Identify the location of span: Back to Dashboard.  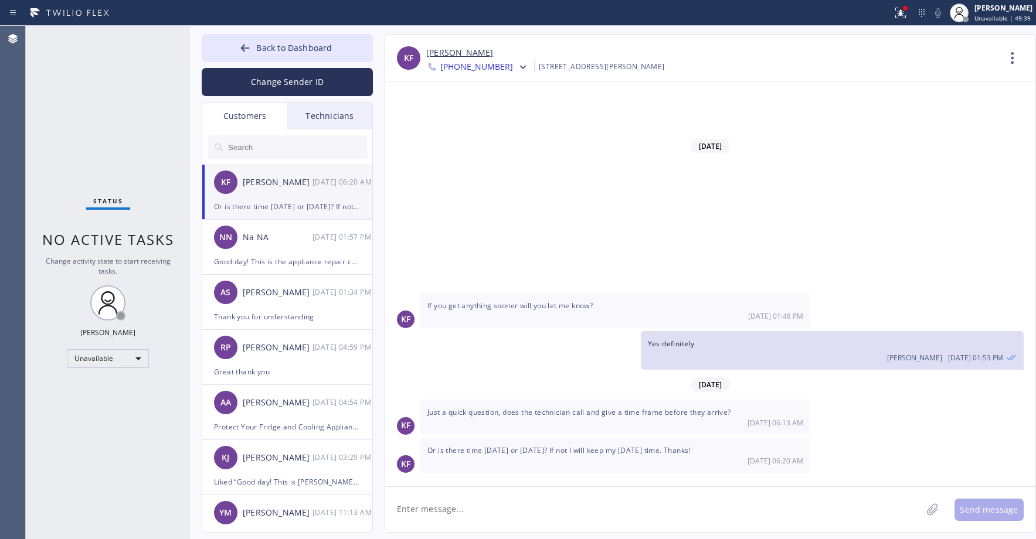
(294, 47).